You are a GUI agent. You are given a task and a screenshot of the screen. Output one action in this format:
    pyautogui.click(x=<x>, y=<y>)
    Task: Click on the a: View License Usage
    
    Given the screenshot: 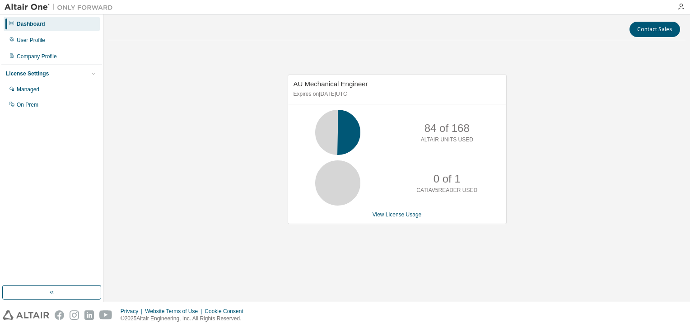 What is the action you would take?
    pyautogui.click(x=397, y=215)
    